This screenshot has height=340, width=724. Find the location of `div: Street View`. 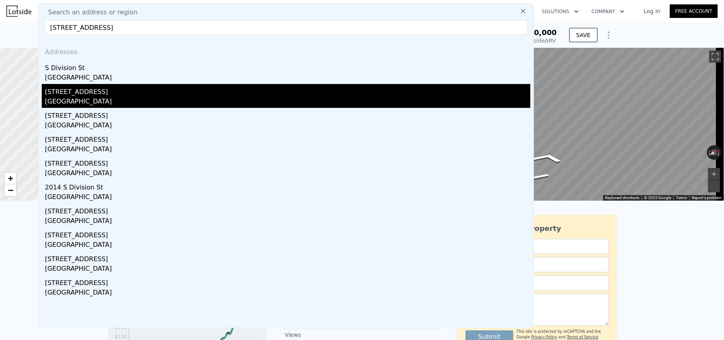

div: Street View is located at coordinates (544, 124).